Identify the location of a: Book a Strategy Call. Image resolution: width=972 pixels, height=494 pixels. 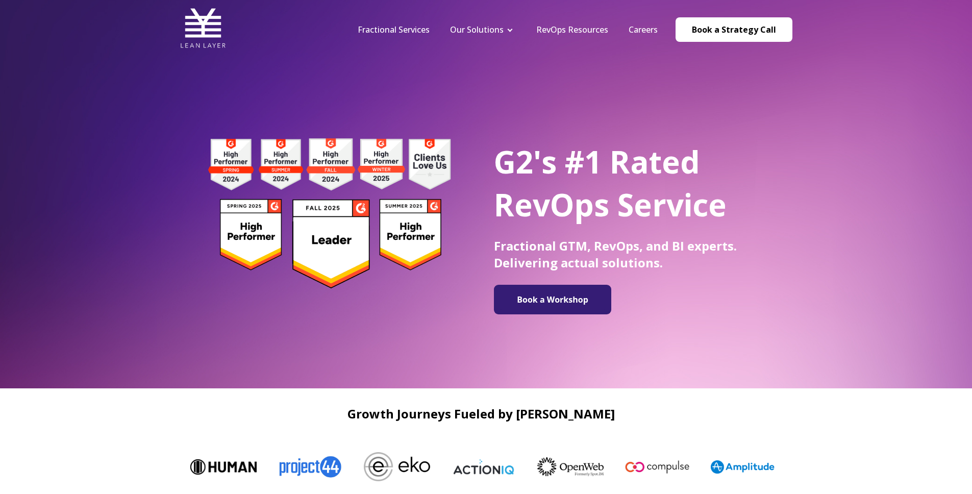
(734, 30).